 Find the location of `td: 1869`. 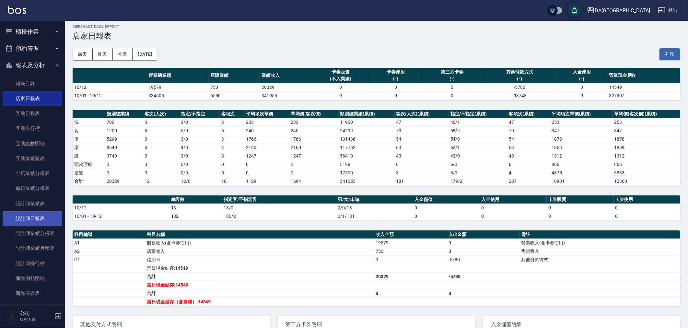

td: 1869 is located at coordinates (646, 147).